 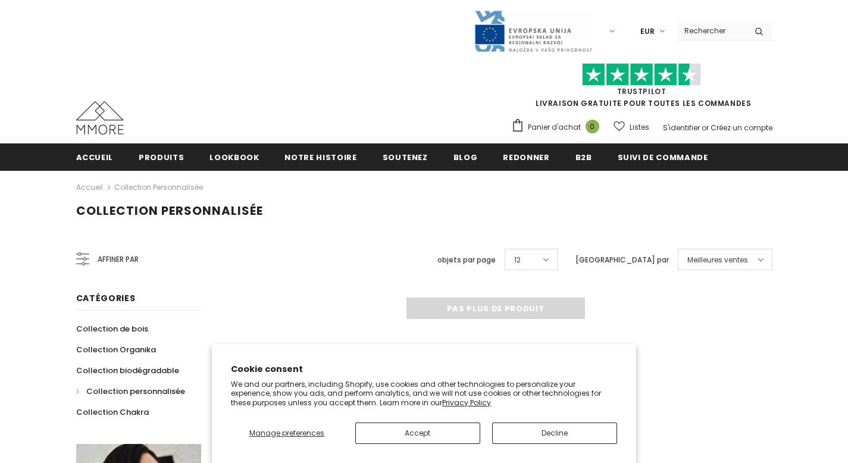 I want to click on button: Manage preferences, so click(x=287, y=433).